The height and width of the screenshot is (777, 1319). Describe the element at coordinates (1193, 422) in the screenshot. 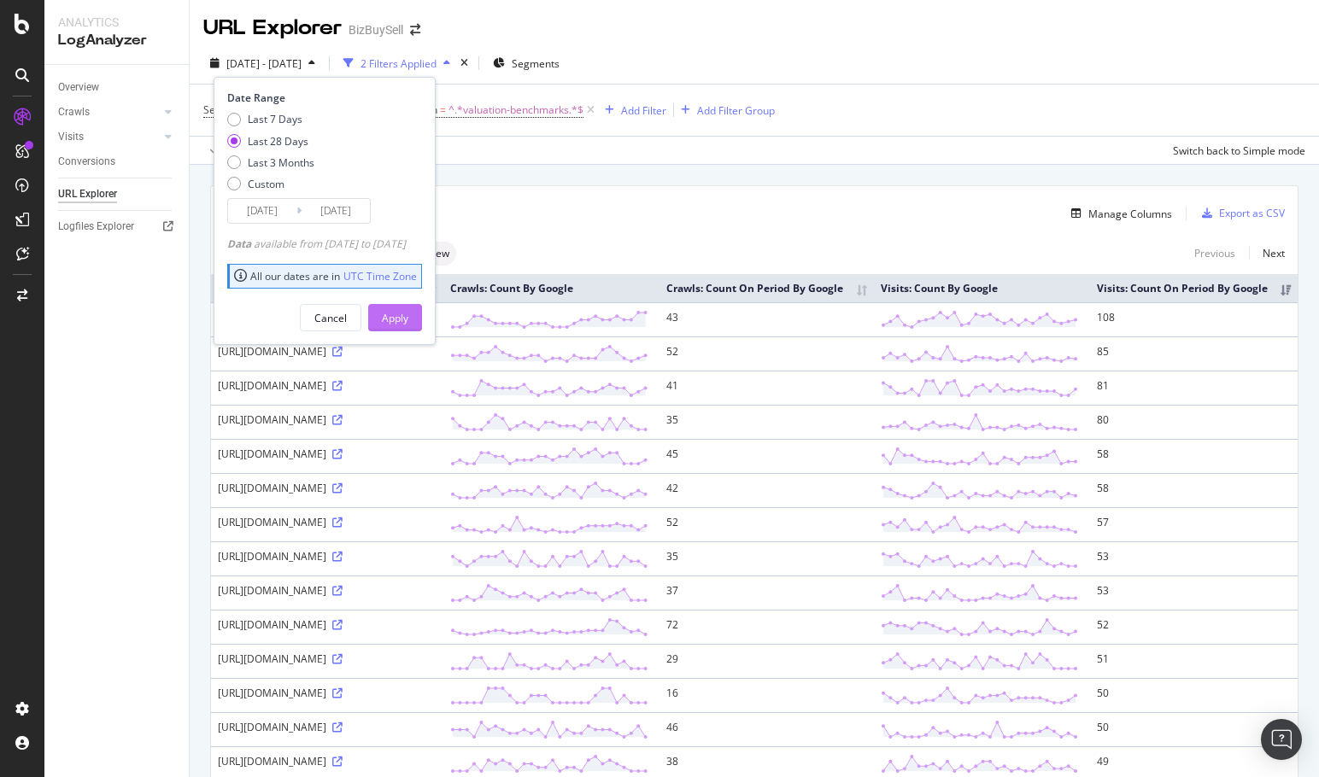

I see `td: 80` at that location.